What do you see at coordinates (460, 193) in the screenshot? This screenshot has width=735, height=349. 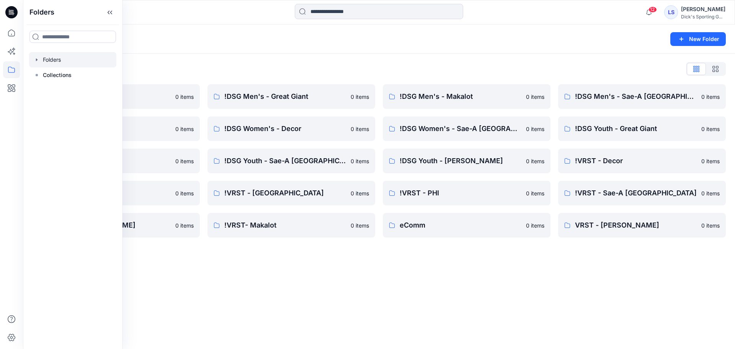 I see `p: !VRST - PHI` at bounding box center [460, 193].